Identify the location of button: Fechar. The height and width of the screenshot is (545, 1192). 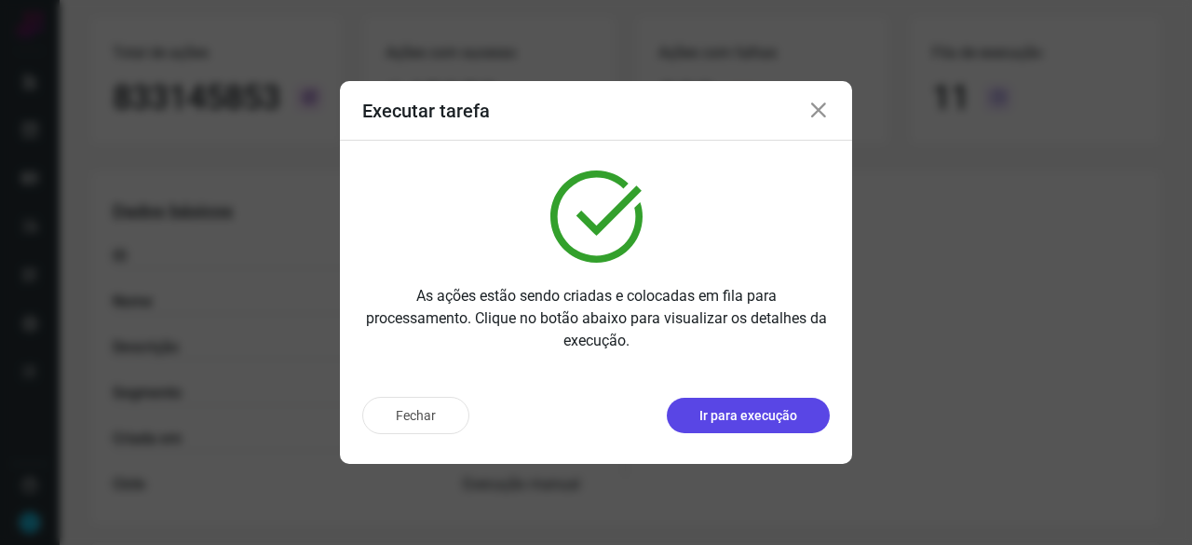
(415, 415).